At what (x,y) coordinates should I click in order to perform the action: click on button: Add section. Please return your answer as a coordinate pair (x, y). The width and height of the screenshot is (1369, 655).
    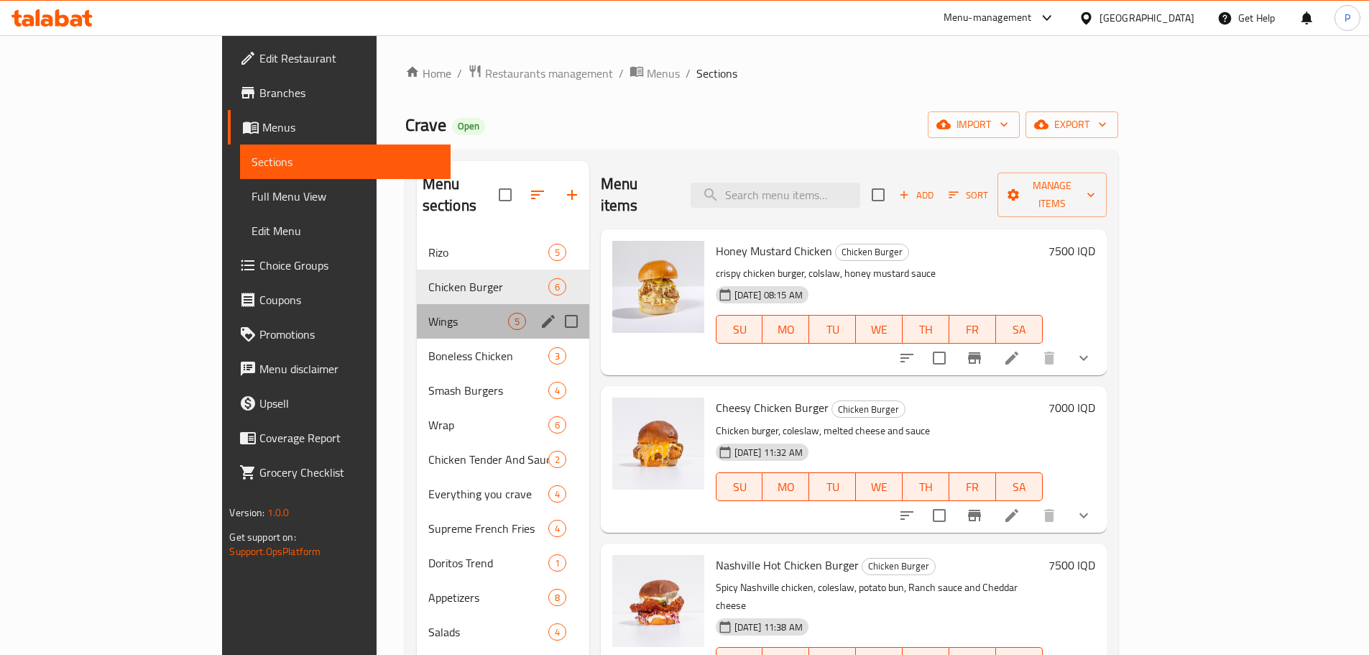
    Looking at the image, I should click on (572, 195).